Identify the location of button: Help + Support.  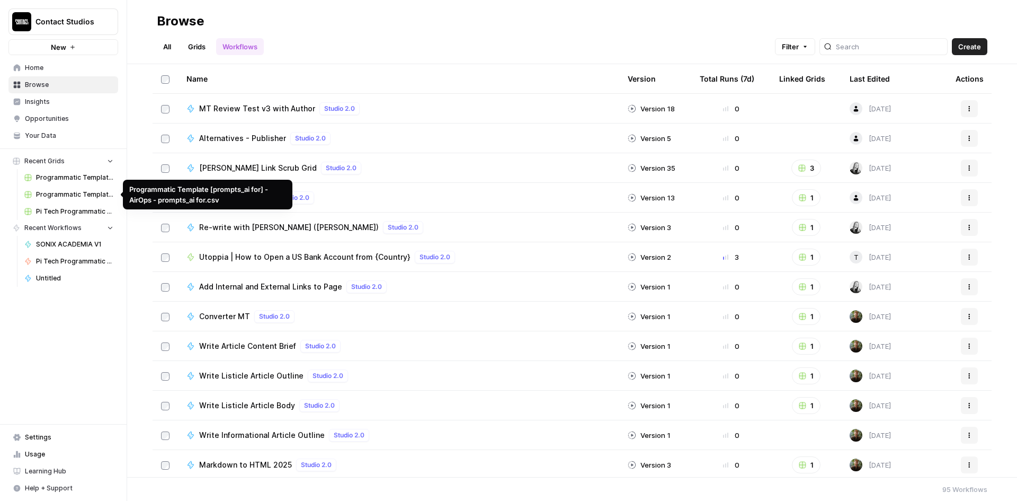
(63, 488).